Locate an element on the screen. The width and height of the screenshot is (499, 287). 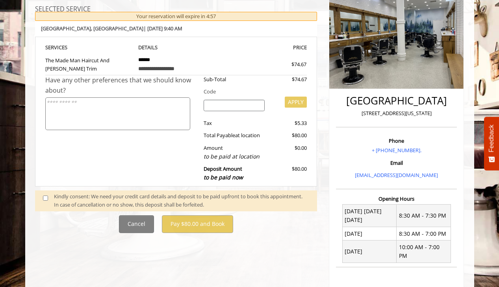
span: S is located at coordinates (66, 47).